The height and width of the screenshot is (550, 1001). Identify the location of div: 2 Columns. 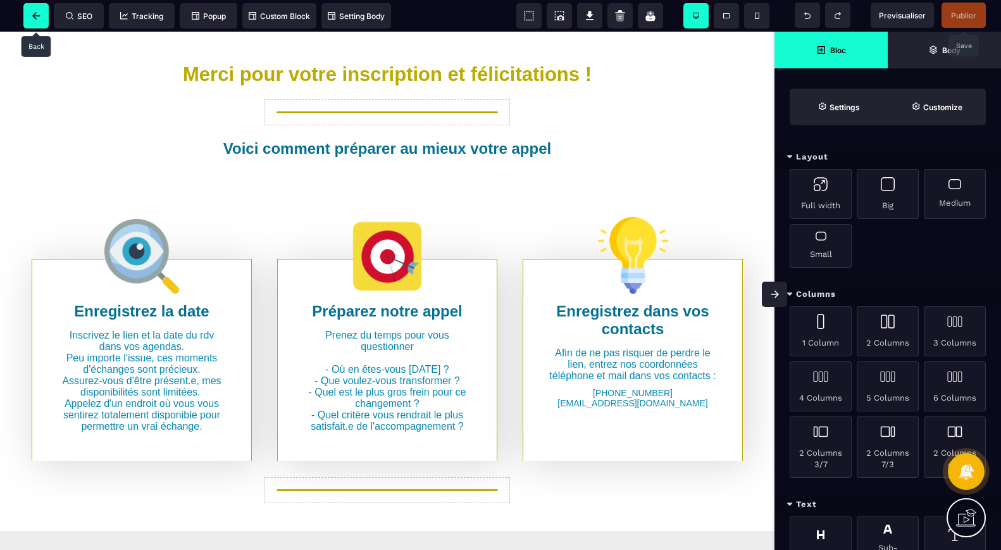
(888, 331).